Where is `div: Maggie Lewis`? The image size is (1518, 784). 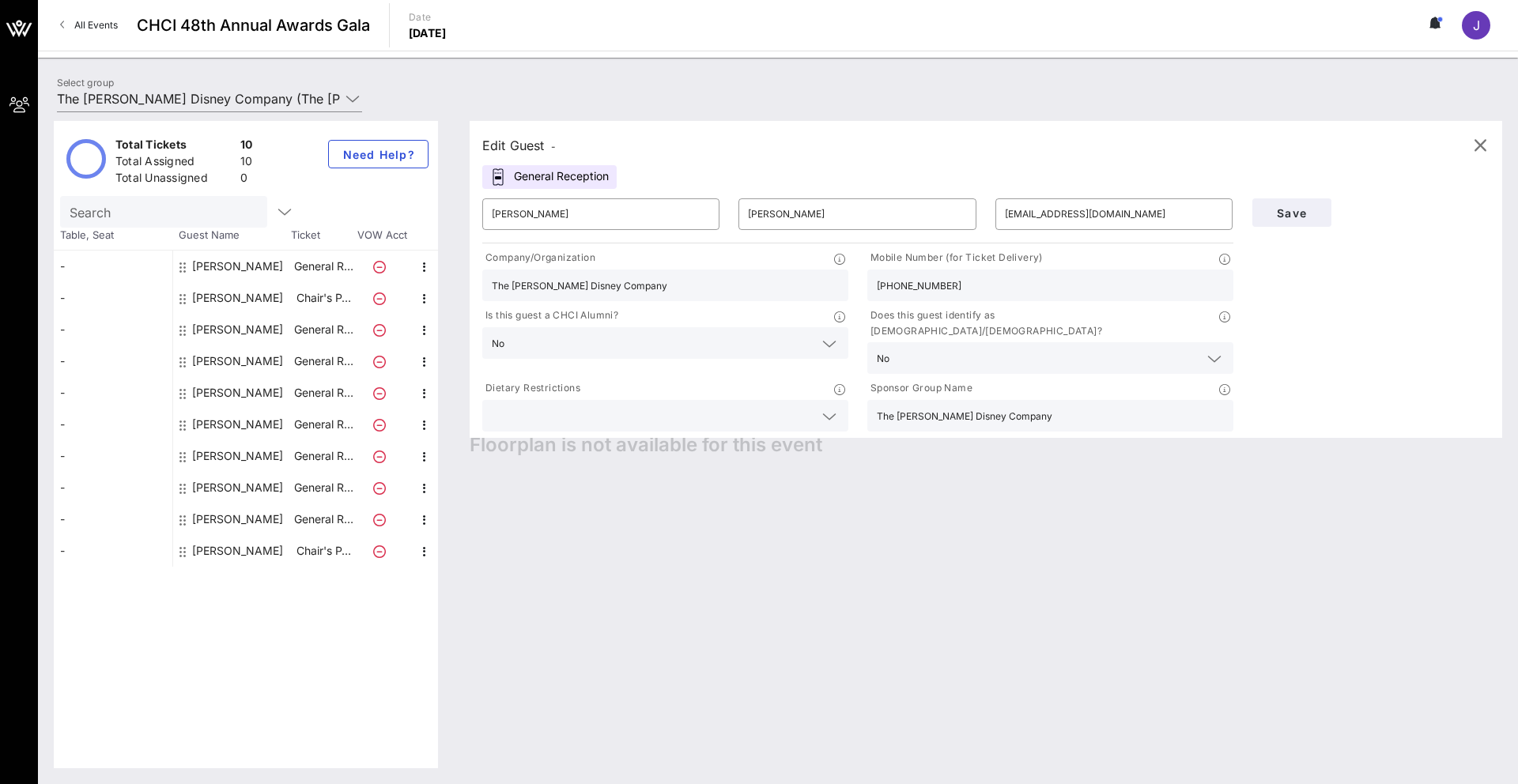 div: Maggie Lewis is located at coordinates (237, 457).